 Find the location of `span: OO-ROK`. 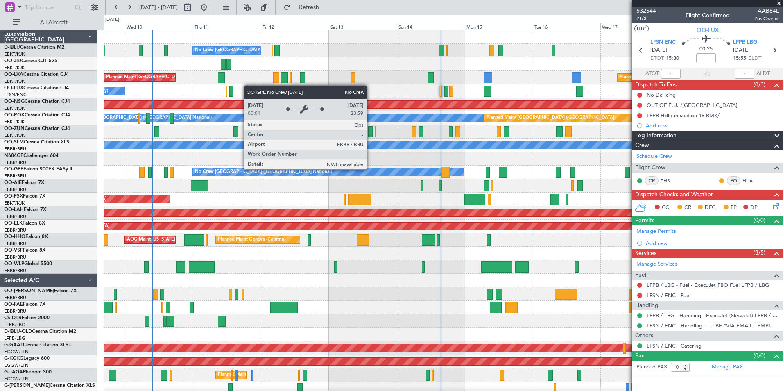

span: OO-ROK is located at coordinates (14, 115).